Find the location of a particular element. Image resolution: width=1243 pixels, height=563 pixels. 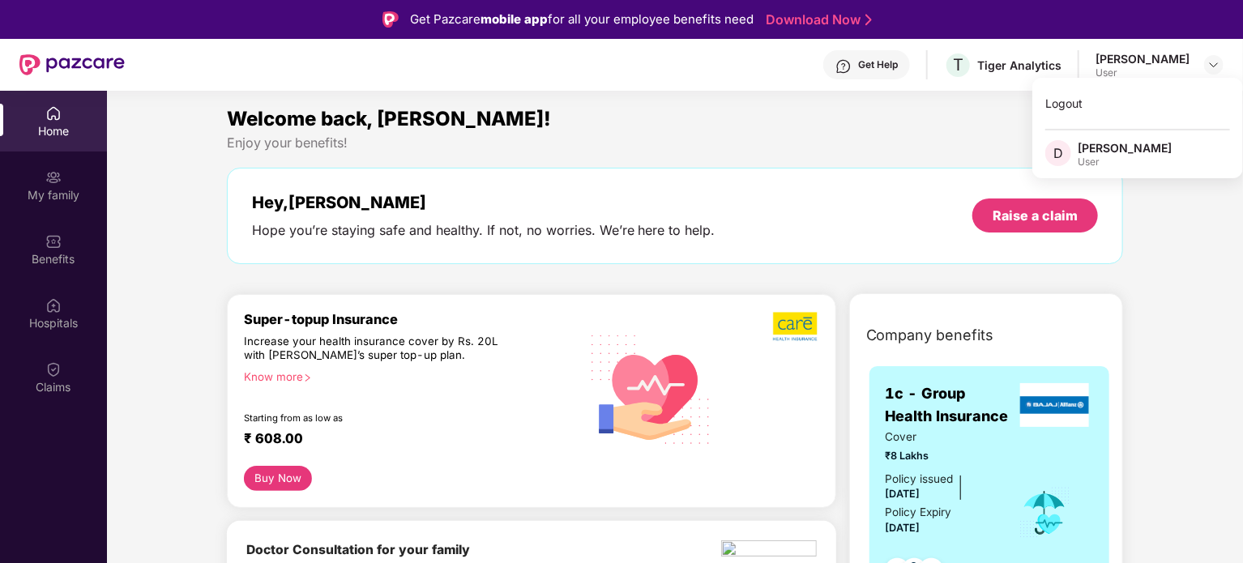

span: 1c - Group Health Insurance is located at coordinates (951, 405).